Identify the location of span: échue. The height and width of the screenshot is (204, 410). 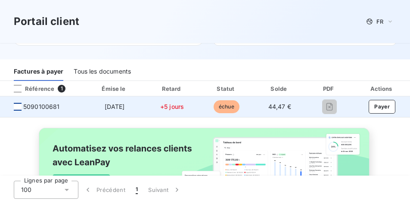
(227, 107).